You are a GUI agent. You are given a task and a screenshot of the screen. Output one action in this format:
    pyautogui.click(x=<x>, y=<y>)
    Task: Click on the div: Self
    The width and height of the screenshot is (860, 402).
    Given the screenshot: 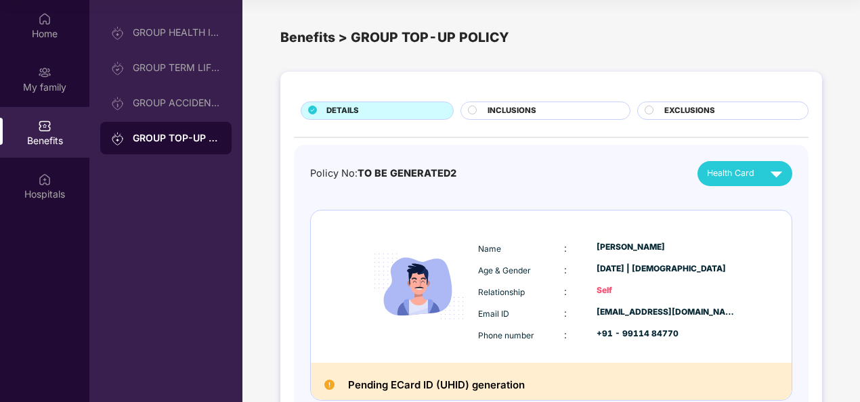 What is the action you would take?
    pyautogui.click(x=667, y=291)
    